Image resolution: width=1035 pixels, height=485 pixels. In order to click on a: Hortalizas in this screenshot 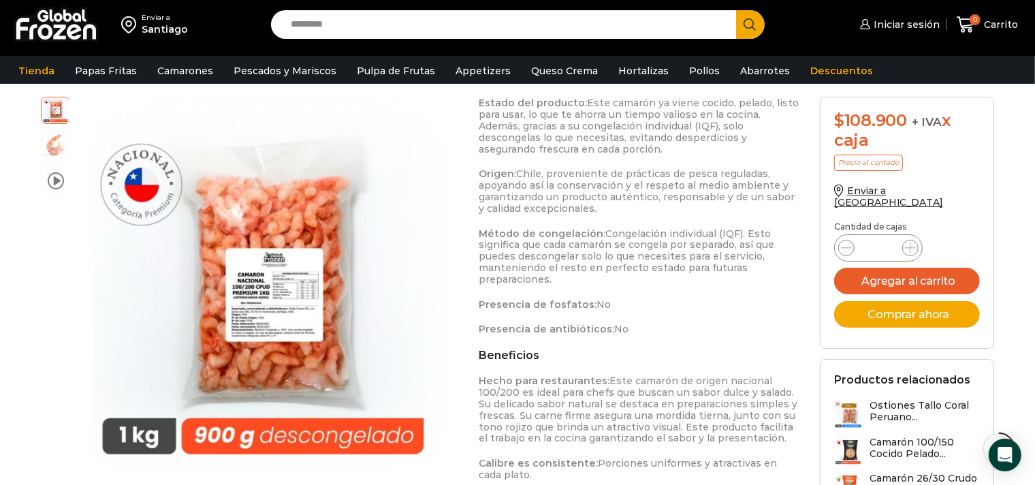, I will do `click(643, 71)`.